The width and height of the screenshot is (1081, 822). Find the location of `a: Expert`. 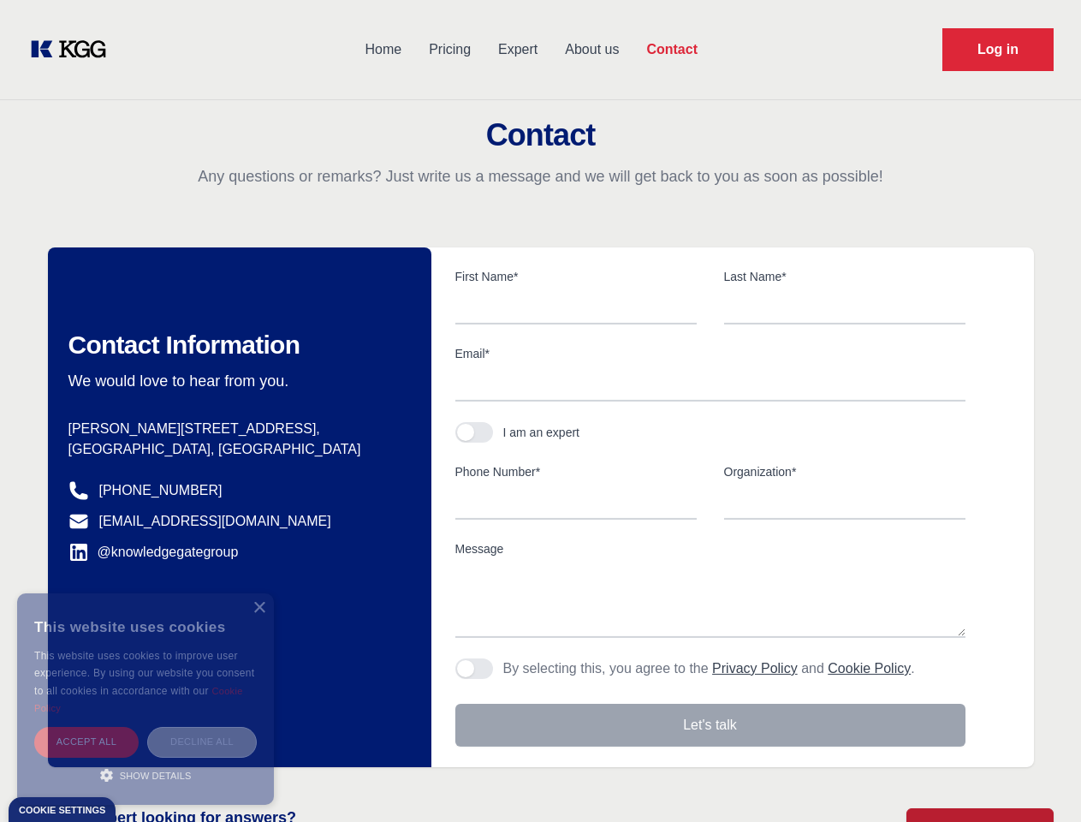

a: Expert is located at coordinates (518, 50).